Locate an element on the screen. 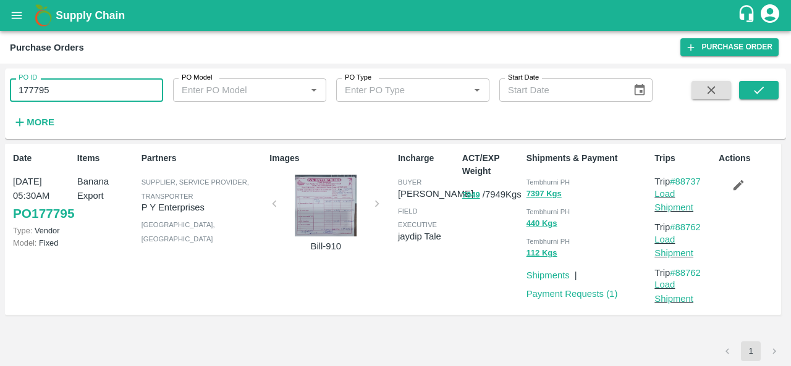  button: 112 Kgs is located at coordinates (542, 253).